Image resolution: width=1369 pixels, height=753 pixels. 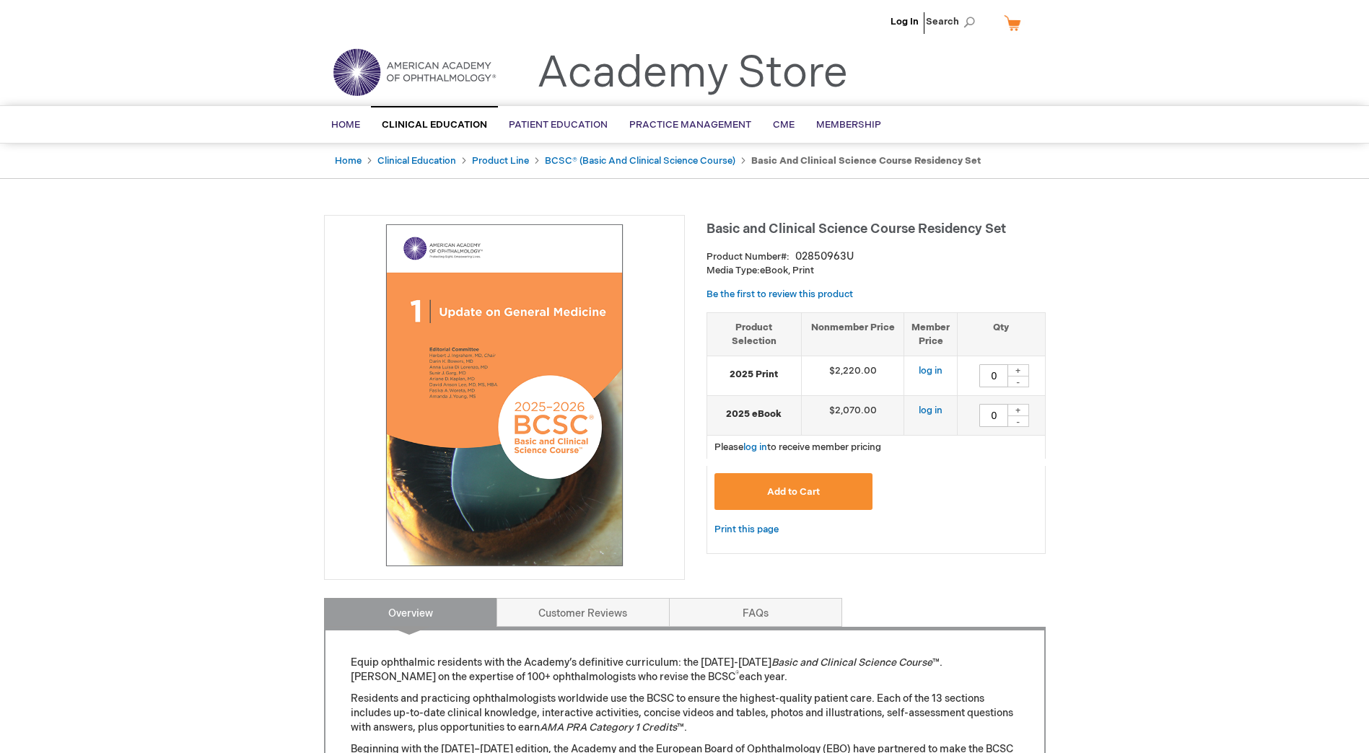 I want to click on a: Clinical Education, so click(x=416, y=161).